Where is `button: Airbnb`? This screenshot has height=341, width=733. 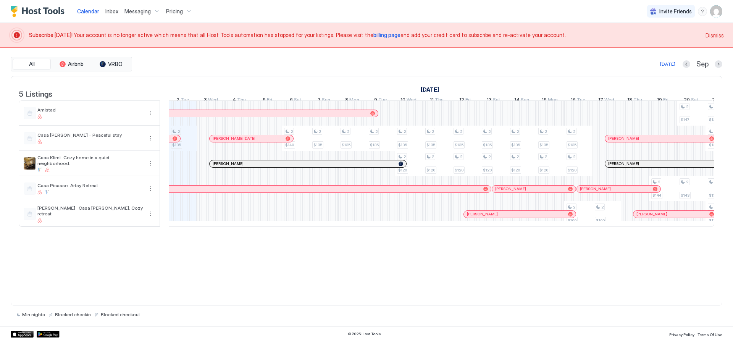
button: Airbnb is located at coordinates (71, 64).